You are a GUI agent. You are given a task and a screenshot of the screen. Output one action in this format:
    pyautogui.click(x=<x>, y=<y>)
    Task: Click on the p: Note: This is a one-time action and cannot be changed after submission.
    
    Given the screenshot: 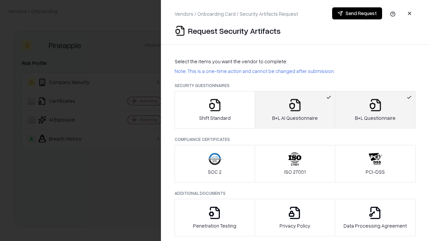 What is the action you would take?
    pyautogui.click(x=295, y=71)
    